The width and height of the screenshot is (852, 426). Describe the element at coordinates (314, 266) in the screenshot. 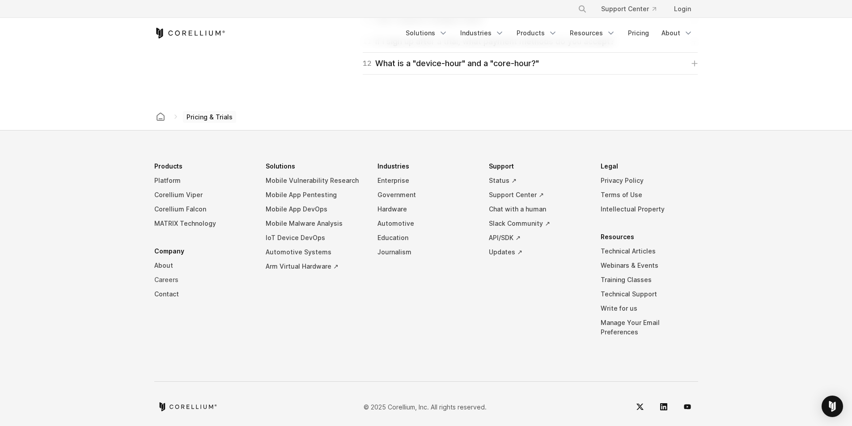

I see `a: Arm Virtual Hardware ↗` at that location.